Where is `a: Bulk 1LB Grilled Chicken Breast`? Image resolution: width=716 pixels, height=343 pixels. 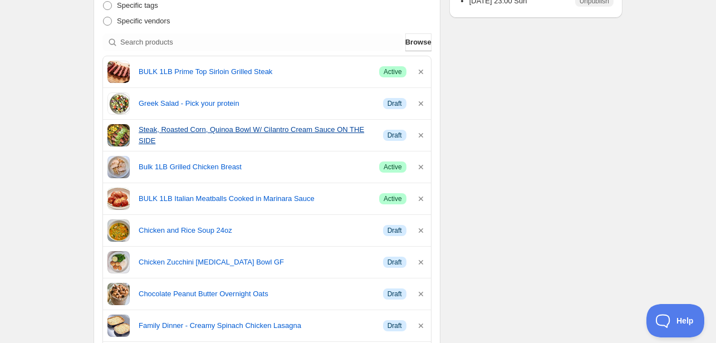 a: Bulk 1LB Grilled Chicken Breast is located at coordinates (254, 167).